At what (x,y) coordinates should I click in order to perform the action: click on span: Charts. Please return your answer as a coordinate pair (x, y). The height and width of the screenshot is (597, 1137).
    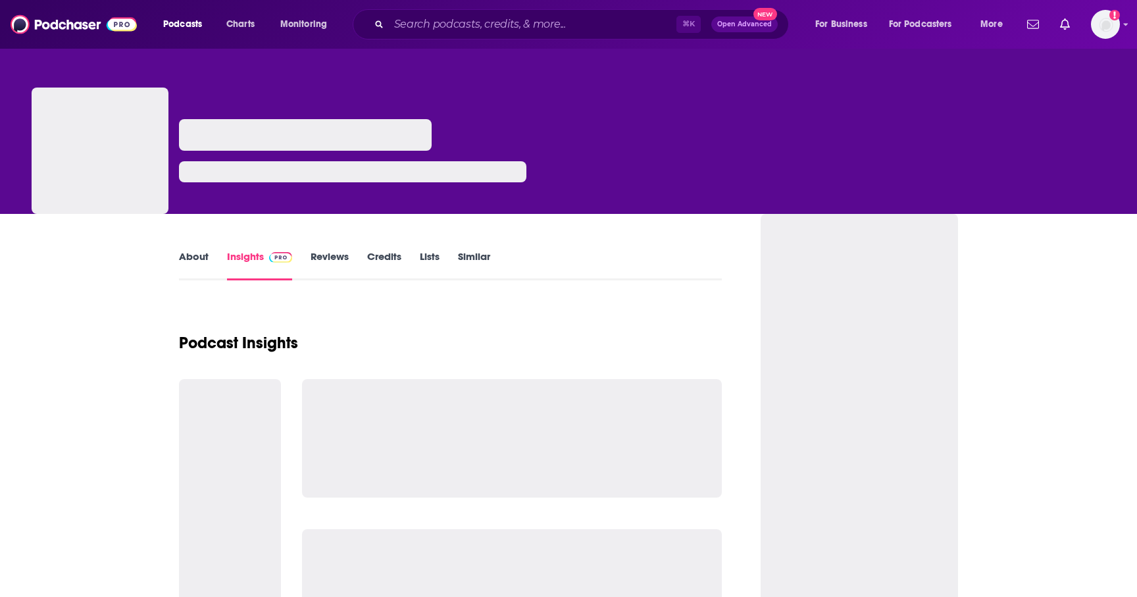
    Looking at the image, I should click on (240, 24).